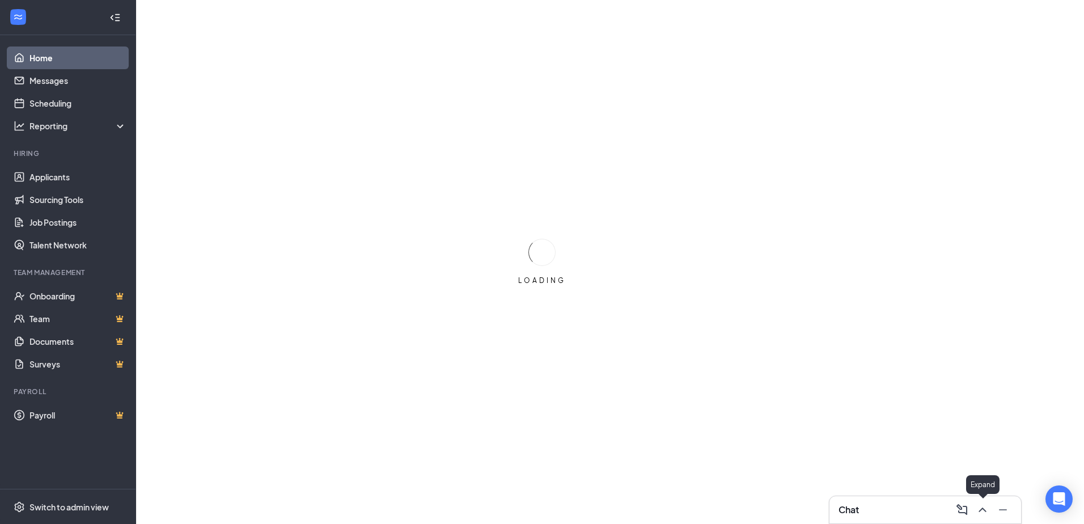 Image resolution: width=1084 pixels, height=524 pixels. I want to click on a: Job Postings, so click(78, 222).